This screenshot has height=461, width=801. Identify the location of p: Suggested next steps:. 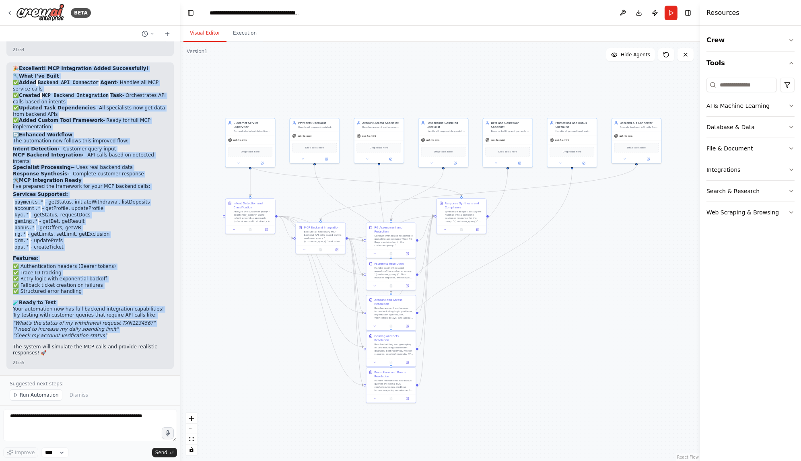
(90, 384).